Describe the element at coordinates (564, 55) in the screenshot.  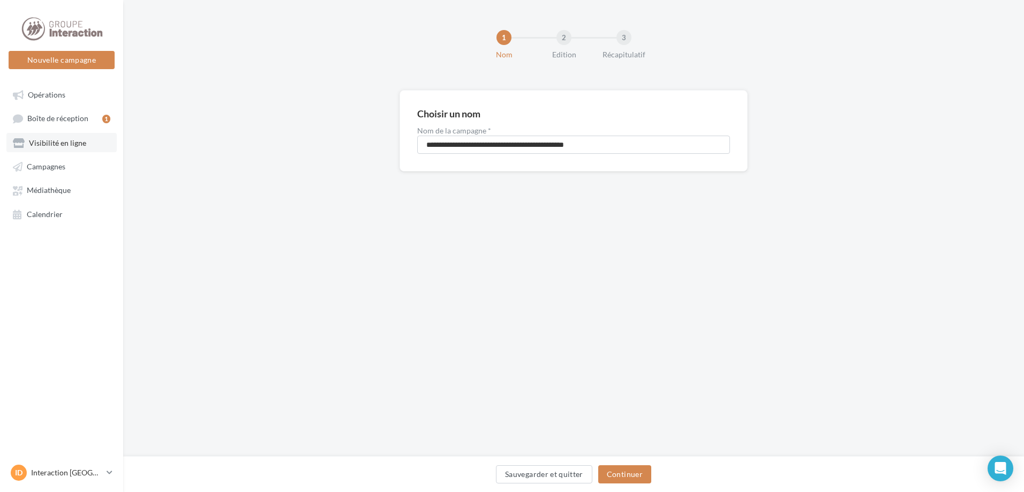
I see `div: Edition` at that location.